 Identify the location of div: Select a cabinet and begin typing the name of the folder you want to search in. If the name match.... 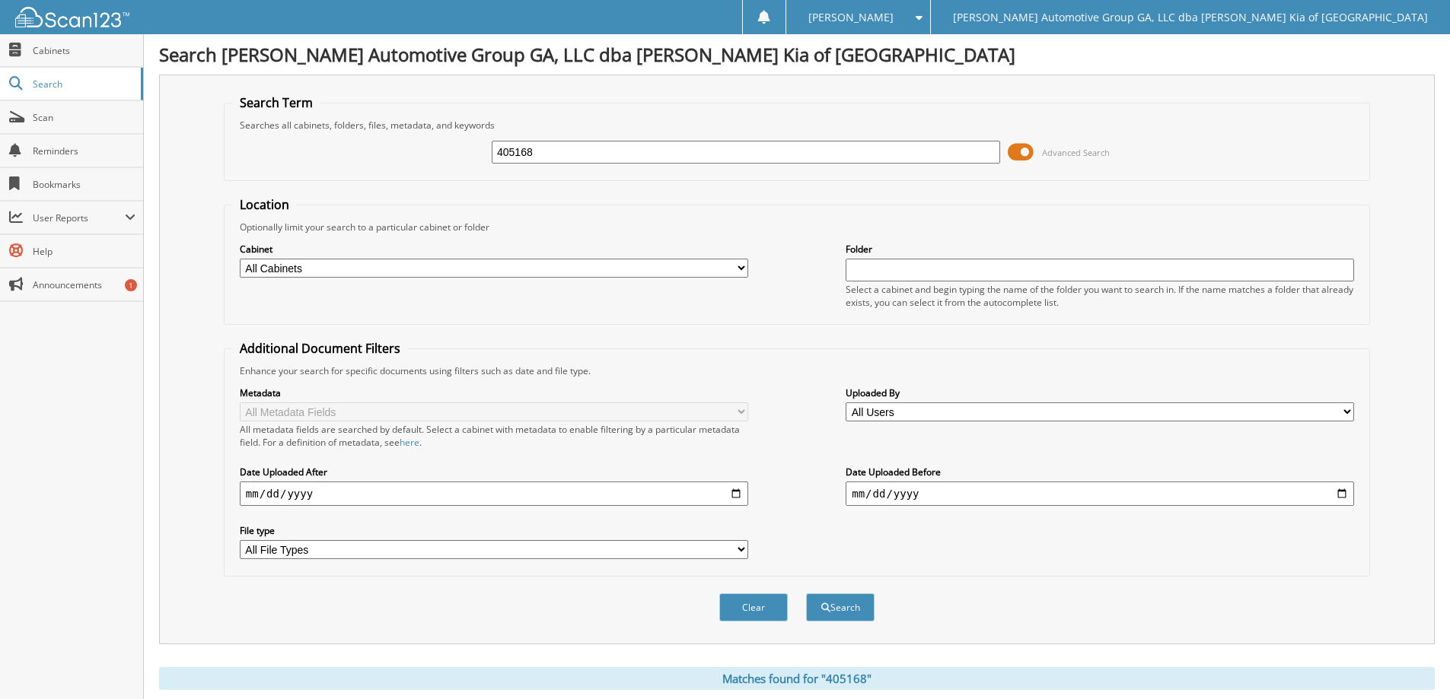
(1100, 296).